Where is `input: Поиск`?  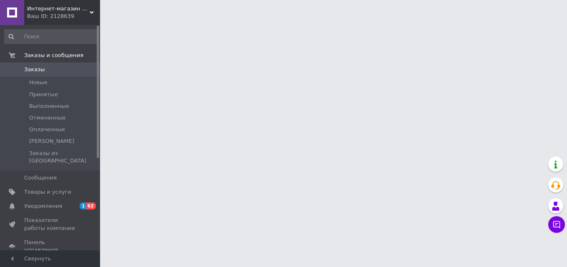
input: Поиск is located at coordinates (51, 37).